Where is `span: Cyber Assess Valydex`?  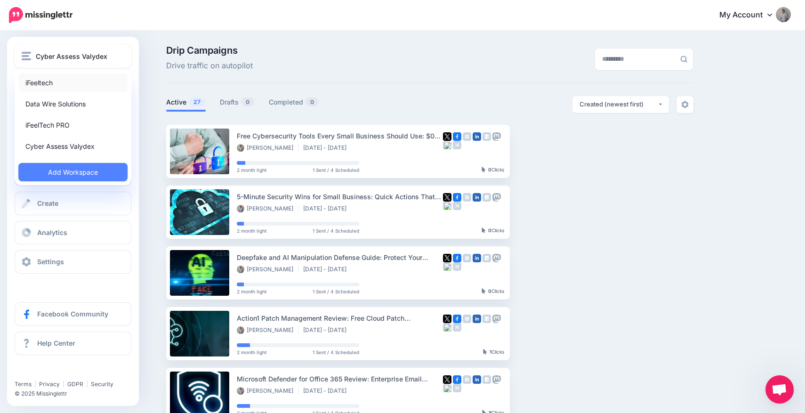 span: Cyber Assess Valydex is located at coordinates (72, 56).